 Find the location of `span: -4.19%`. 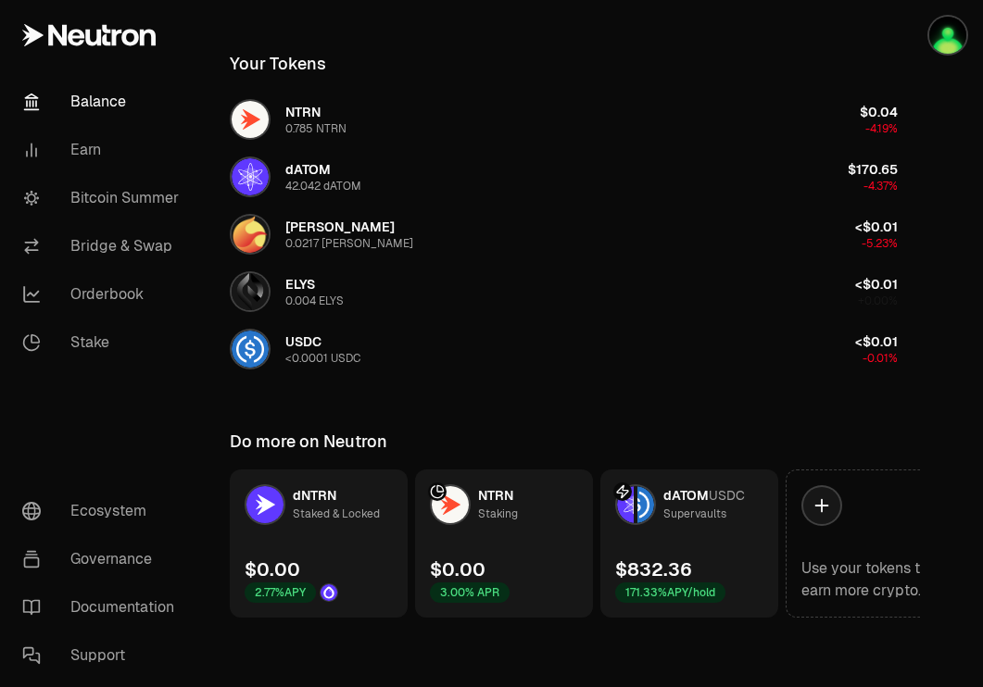

span: -4.19% is located at coordinates (881, 129).